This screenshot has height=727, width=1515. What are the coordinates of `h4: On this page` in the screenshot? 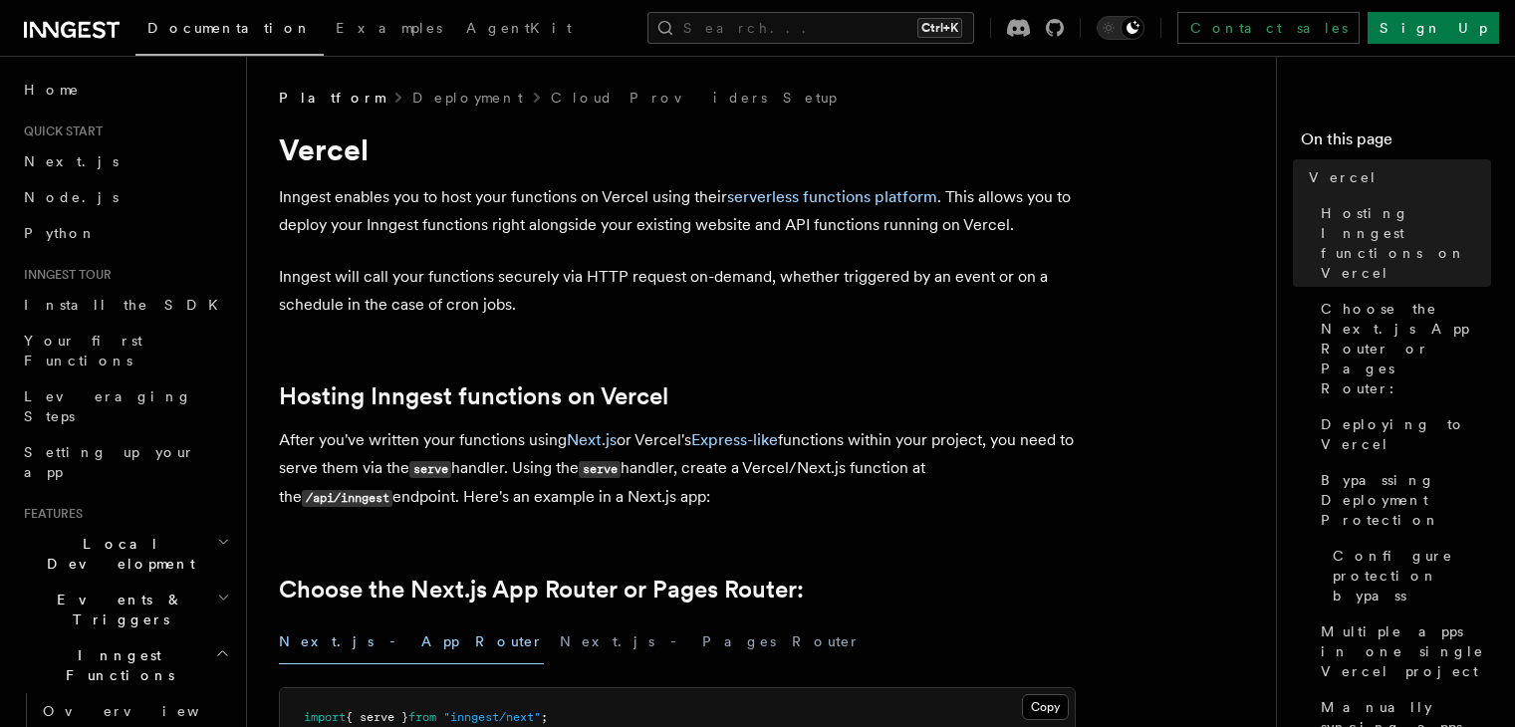 It's located at (1395, 143).